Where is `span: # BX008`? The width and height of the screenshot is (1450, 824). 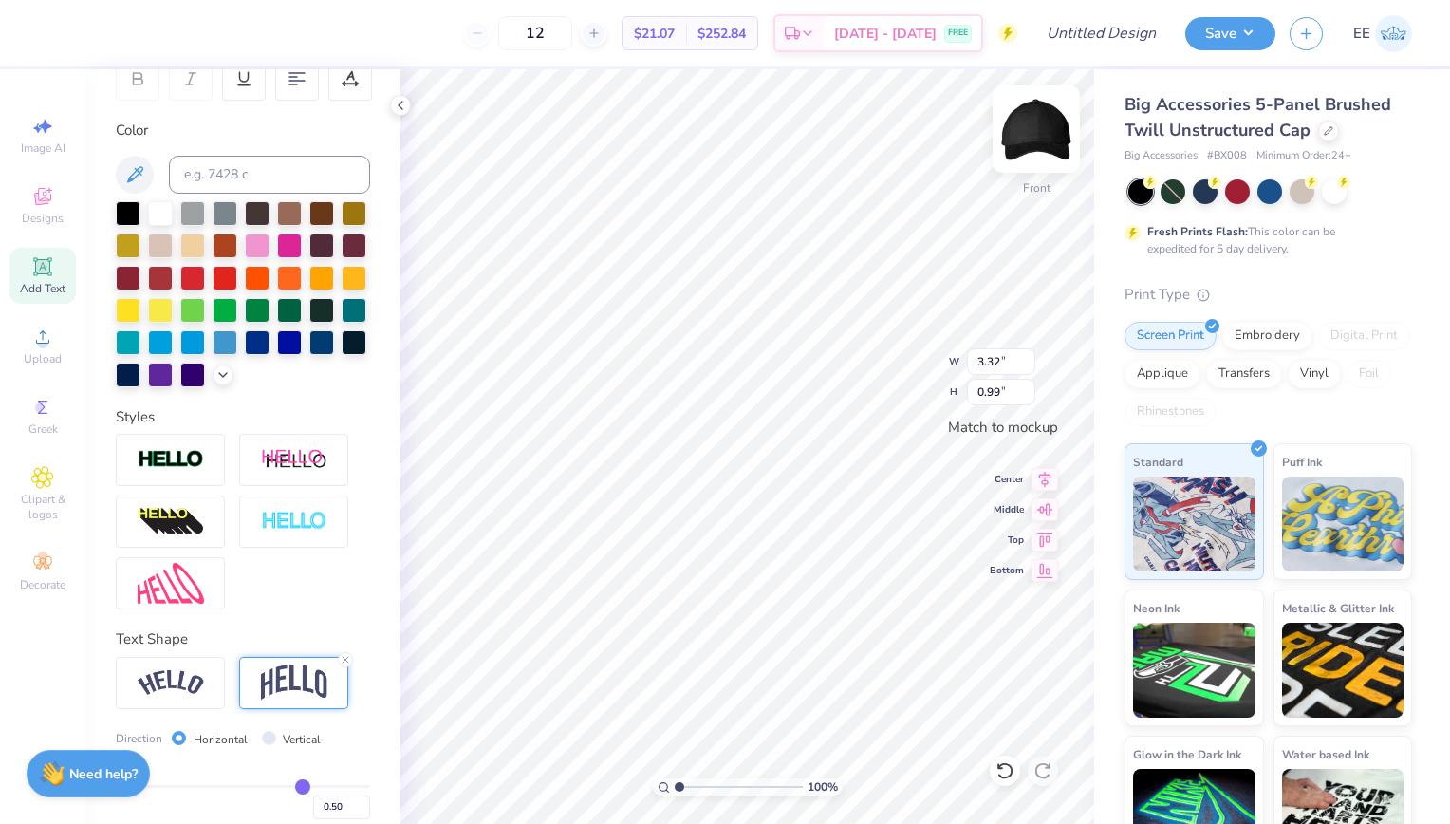 span: # BX008 is located at coordinates (1227, 156).